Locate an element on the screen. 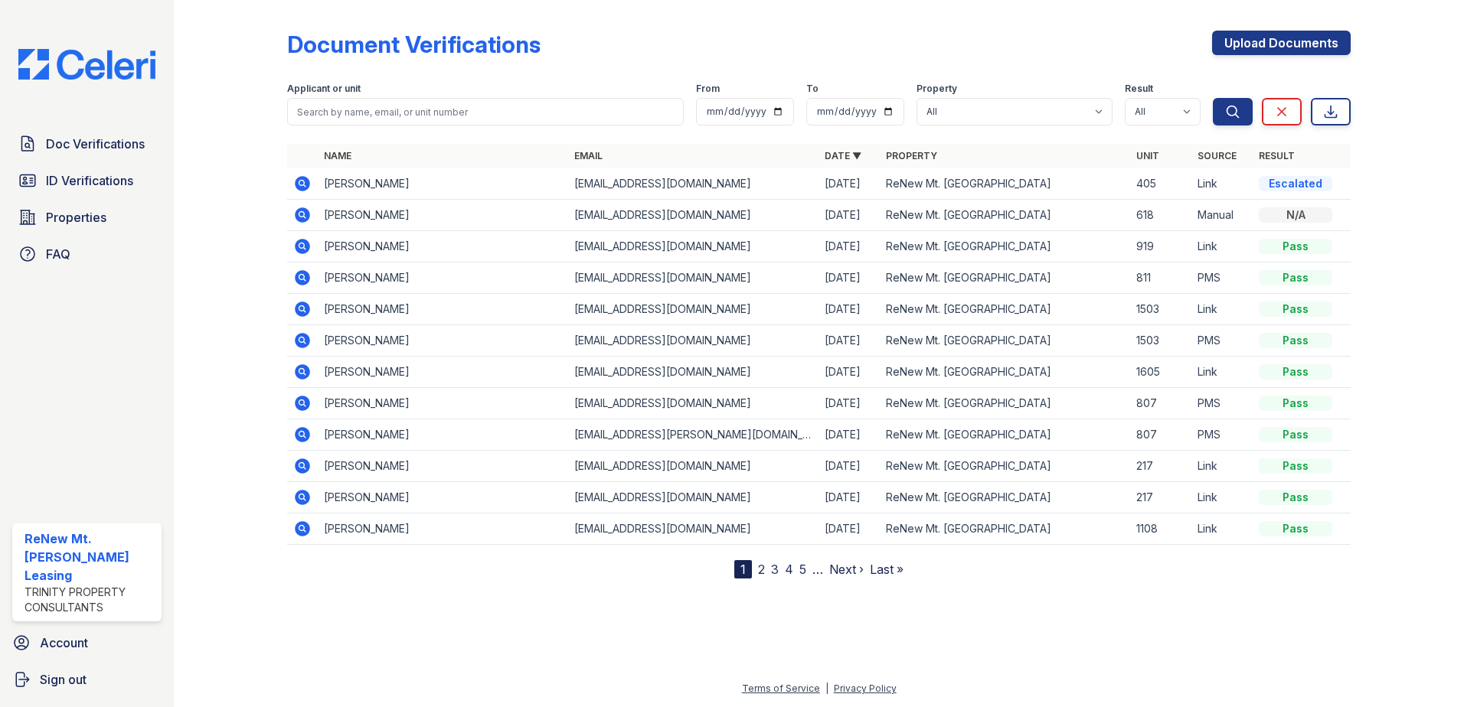  a: 2 is located at coordinates (761, 569).